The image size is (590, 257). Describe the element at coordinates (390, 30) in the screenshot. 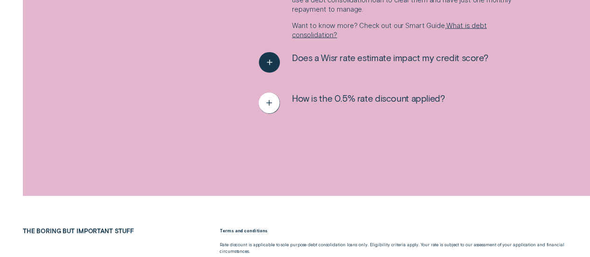

I see `a: What is debt consolidation?` at that location.